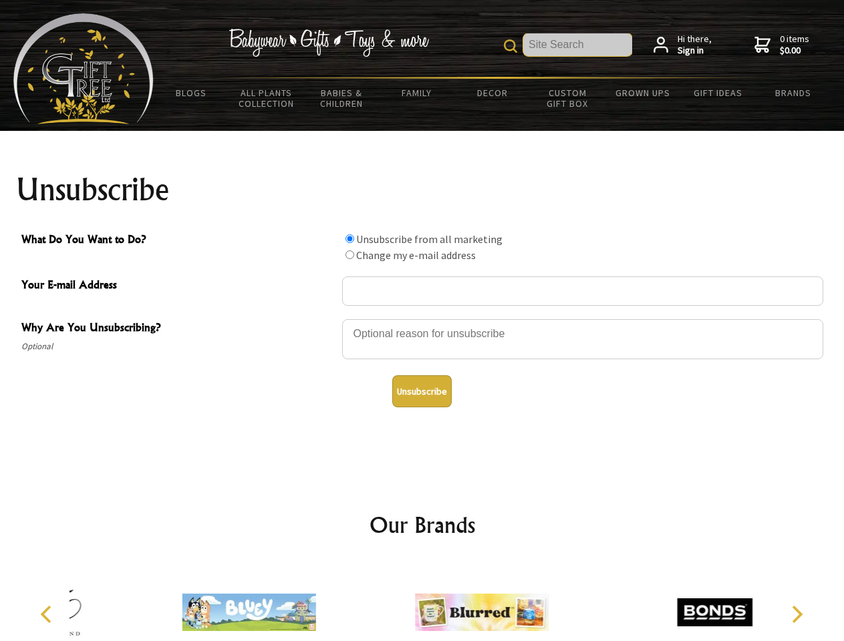 The image size is (844, 641). Describe the element at coordinates (178, 286) in the screenshot. I see `span: Your E-mail Address` at that location.